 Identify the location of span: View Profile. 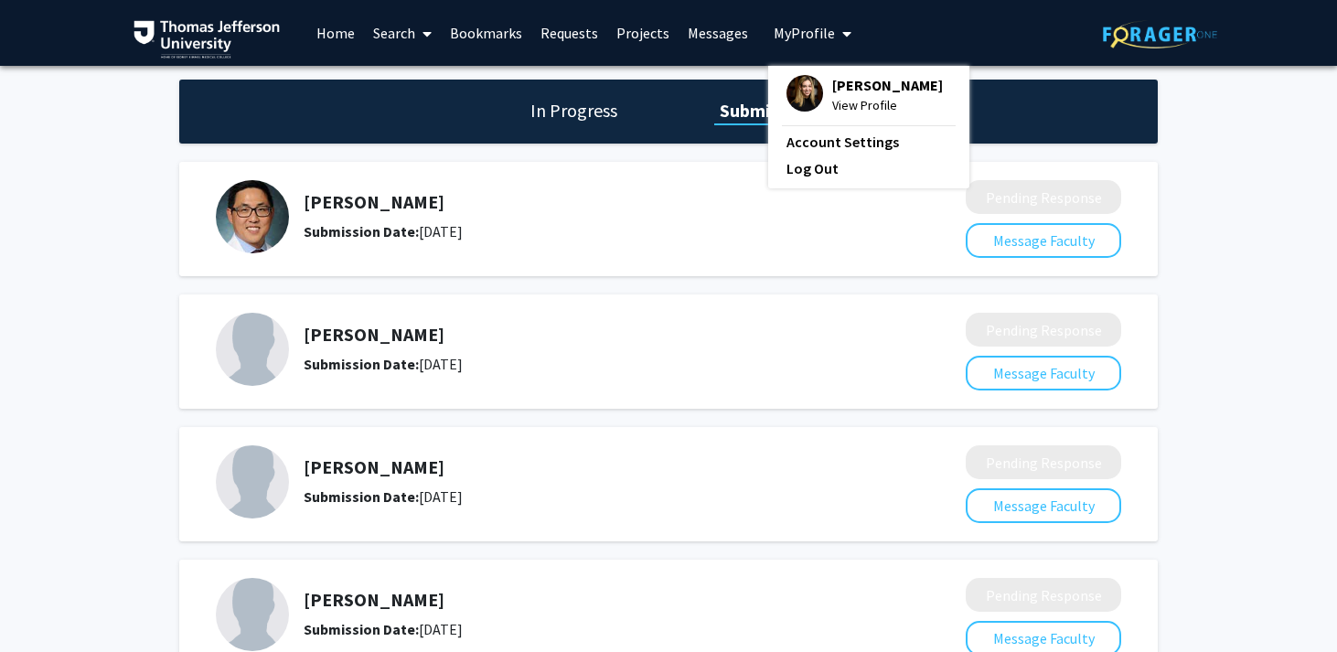
(887, 105).